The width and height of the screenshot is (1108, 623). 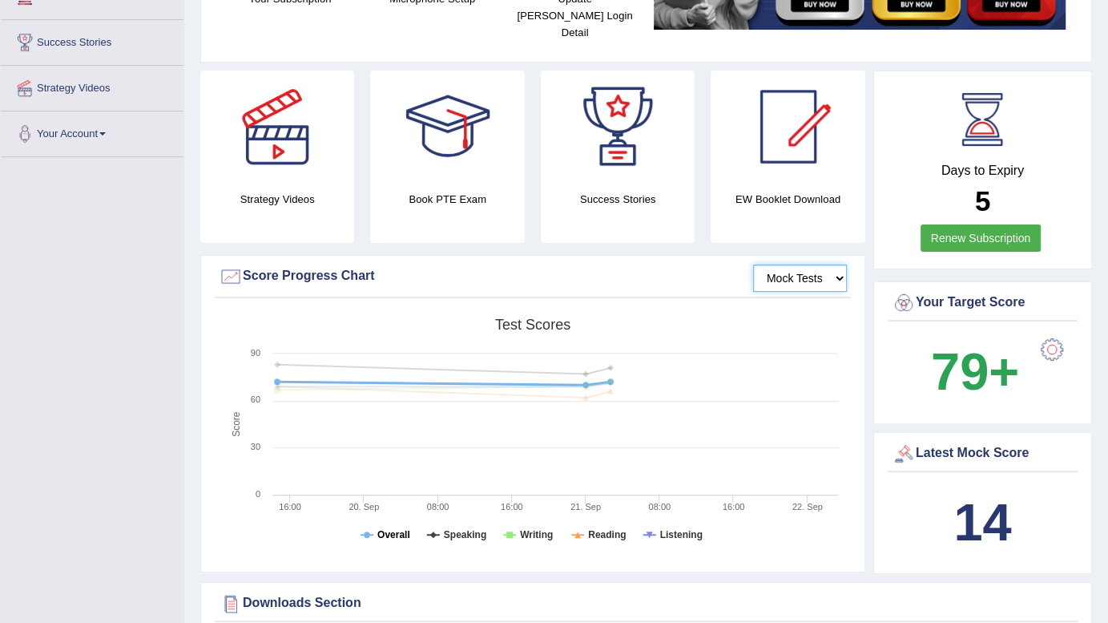 What do you see at coordinates (533, 276) in the screenshot?
I see `div: Score Progress Chart` at bounding box center [533, 276].